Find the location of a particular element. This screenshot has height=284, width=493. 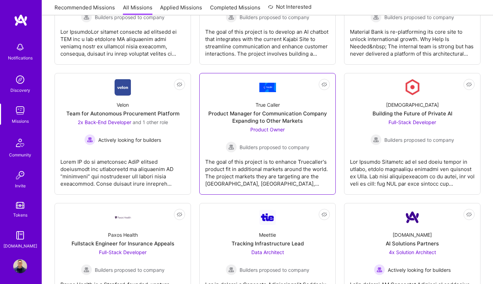

div: Material Bank is re-platforming its core site to unlock international growth. Why Help Is Needed&... is located at coordinates (412, 40).